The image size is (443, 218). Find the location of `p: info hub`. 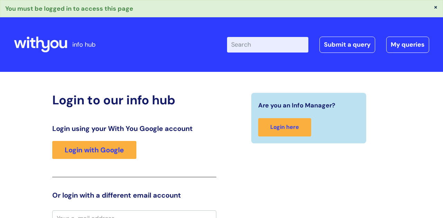

p: info hub is located at coordinates (84, 45).